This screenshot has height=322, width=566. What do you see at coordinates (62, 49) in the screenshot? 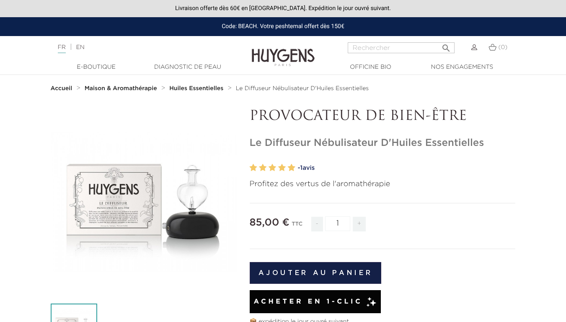
I see `a: FR` at bounding box center [62, 49].